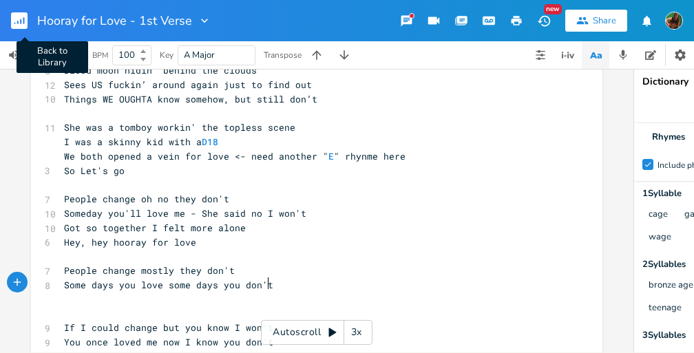 The height and width of the screenshot is (353, 694). I want to click on div: Autoscroll, so click(317, 333).